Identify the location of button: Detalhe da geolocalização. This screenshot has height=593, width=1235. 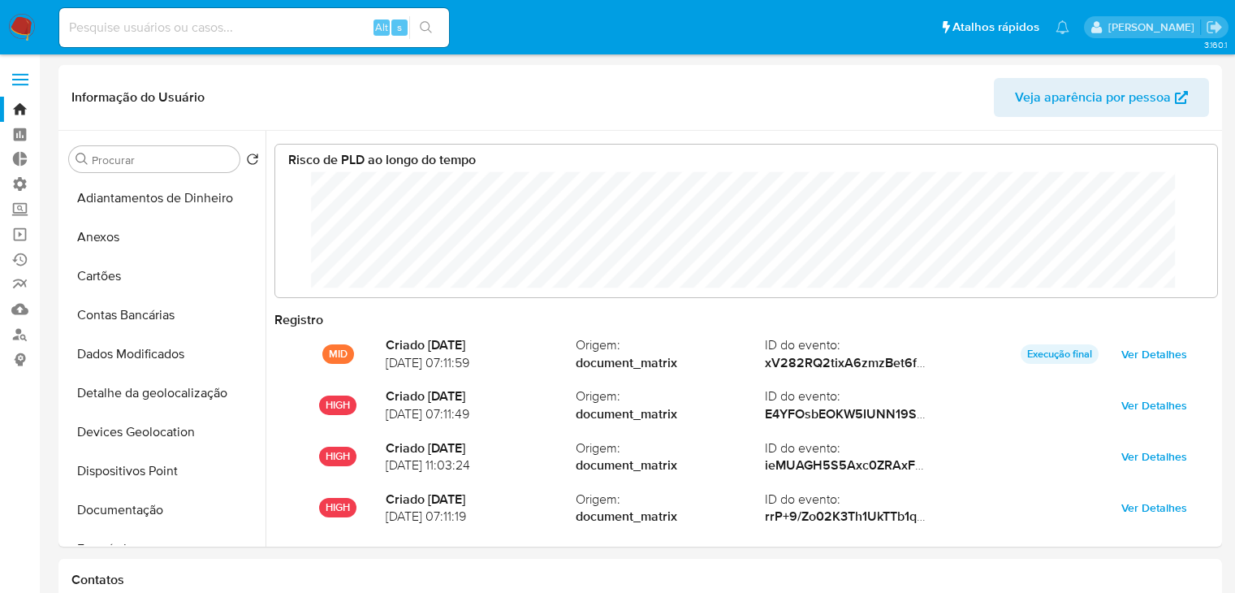
(164, 393).